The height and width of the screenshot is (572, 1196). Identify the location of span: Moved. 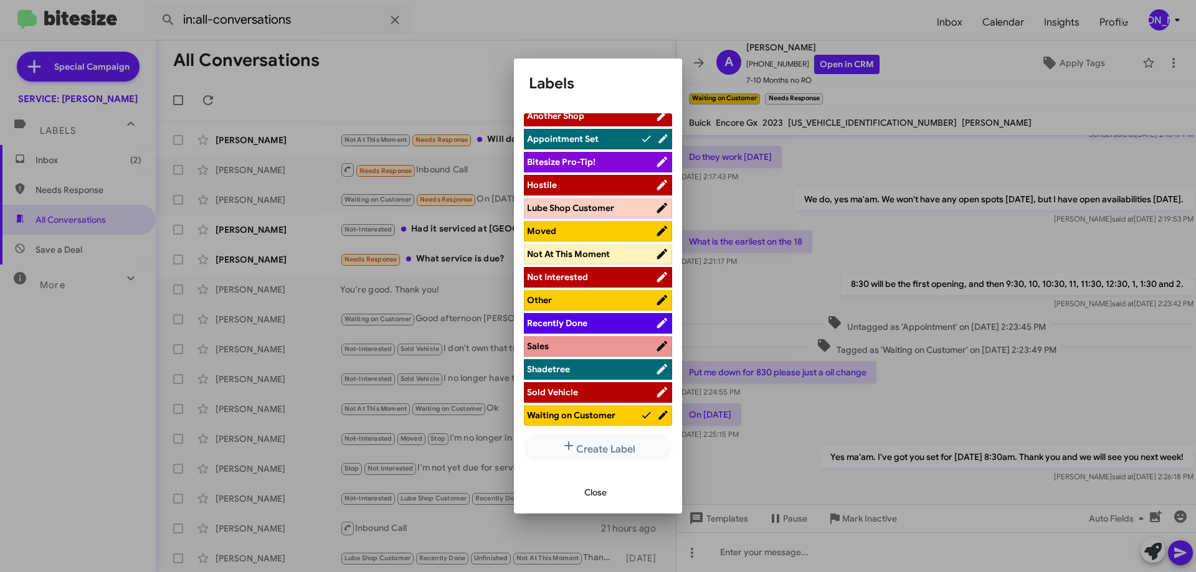
(541, 231).